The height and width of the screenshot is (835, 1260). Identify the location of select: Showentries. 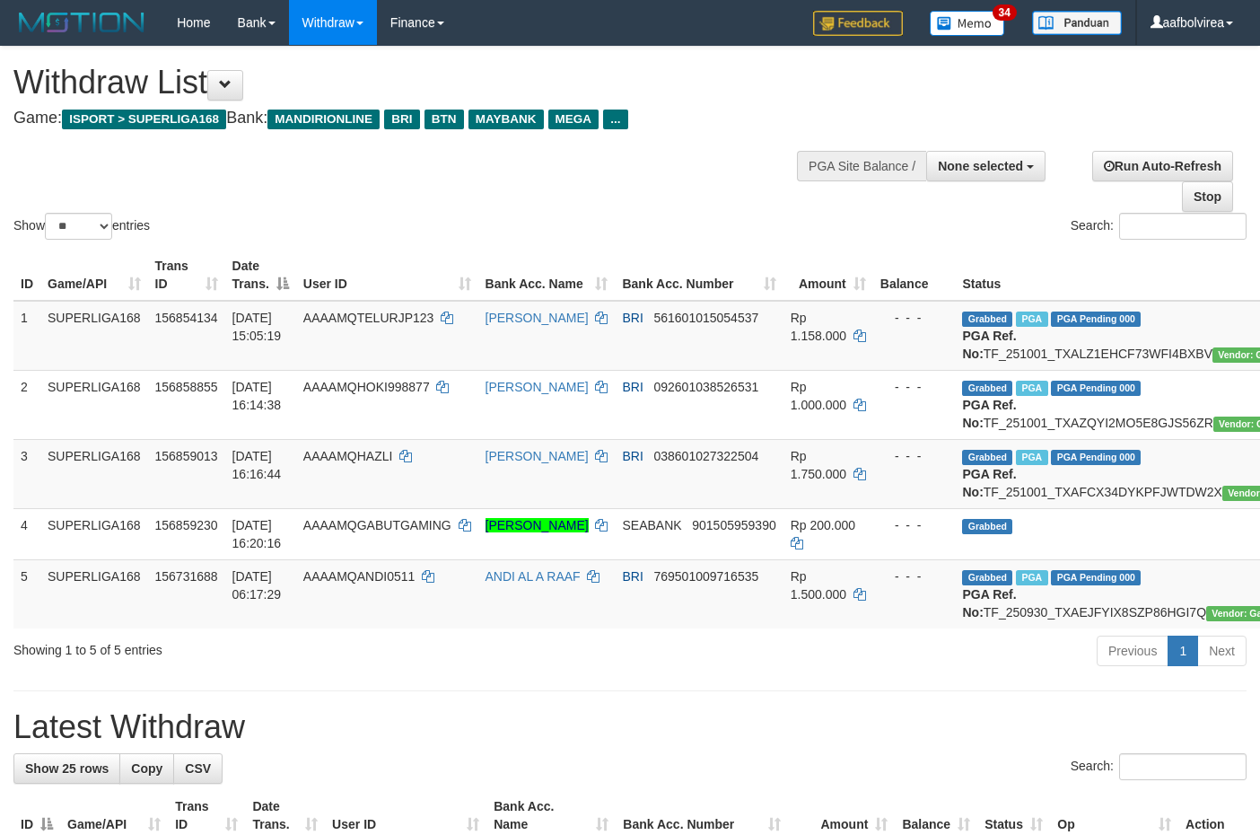
(78, 226).